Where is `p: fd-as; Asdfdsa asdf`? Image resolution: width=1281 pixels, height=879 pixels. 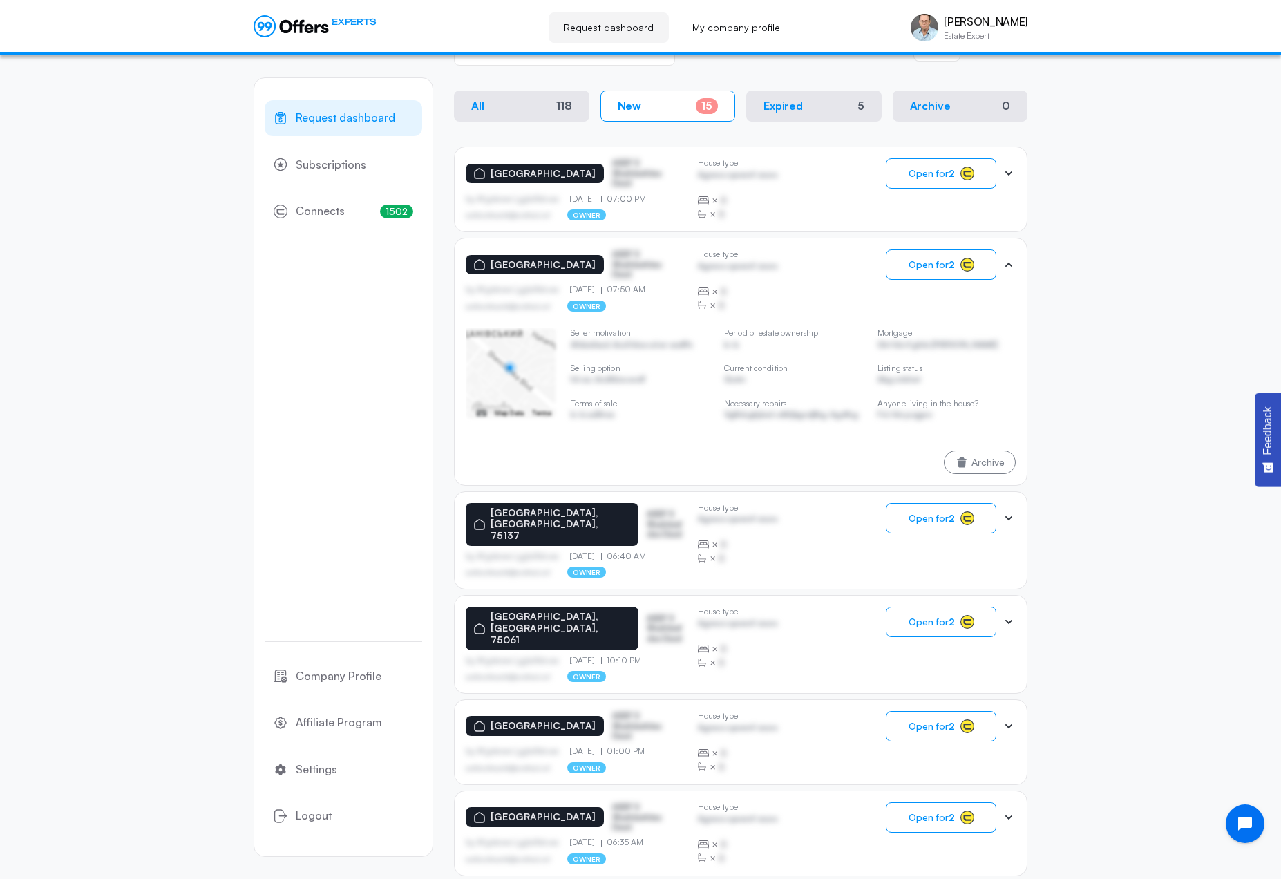
p: fd-as; Asdfdsa asdf is located at coordinates (640, 381).